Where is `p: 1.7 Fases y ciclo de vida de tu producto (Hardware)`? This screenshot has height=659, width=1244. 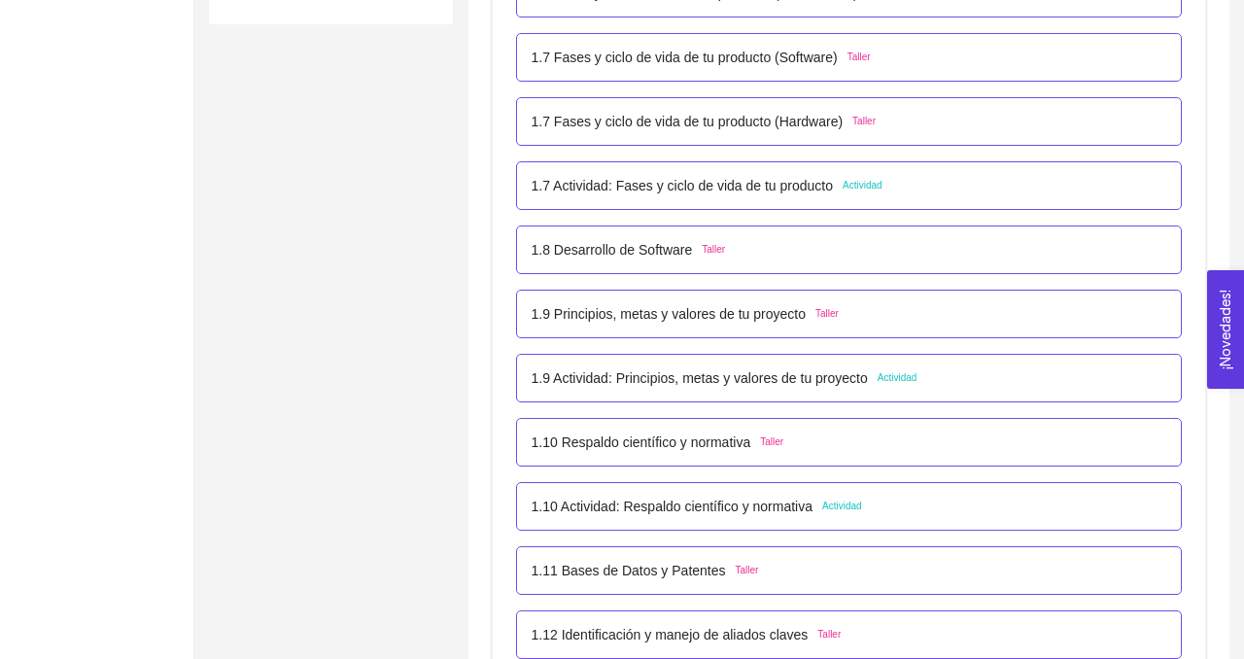
p: 1.7 Fases y ciclo de vida de tu producto (Hardware) is located at coordinates (687, 122).